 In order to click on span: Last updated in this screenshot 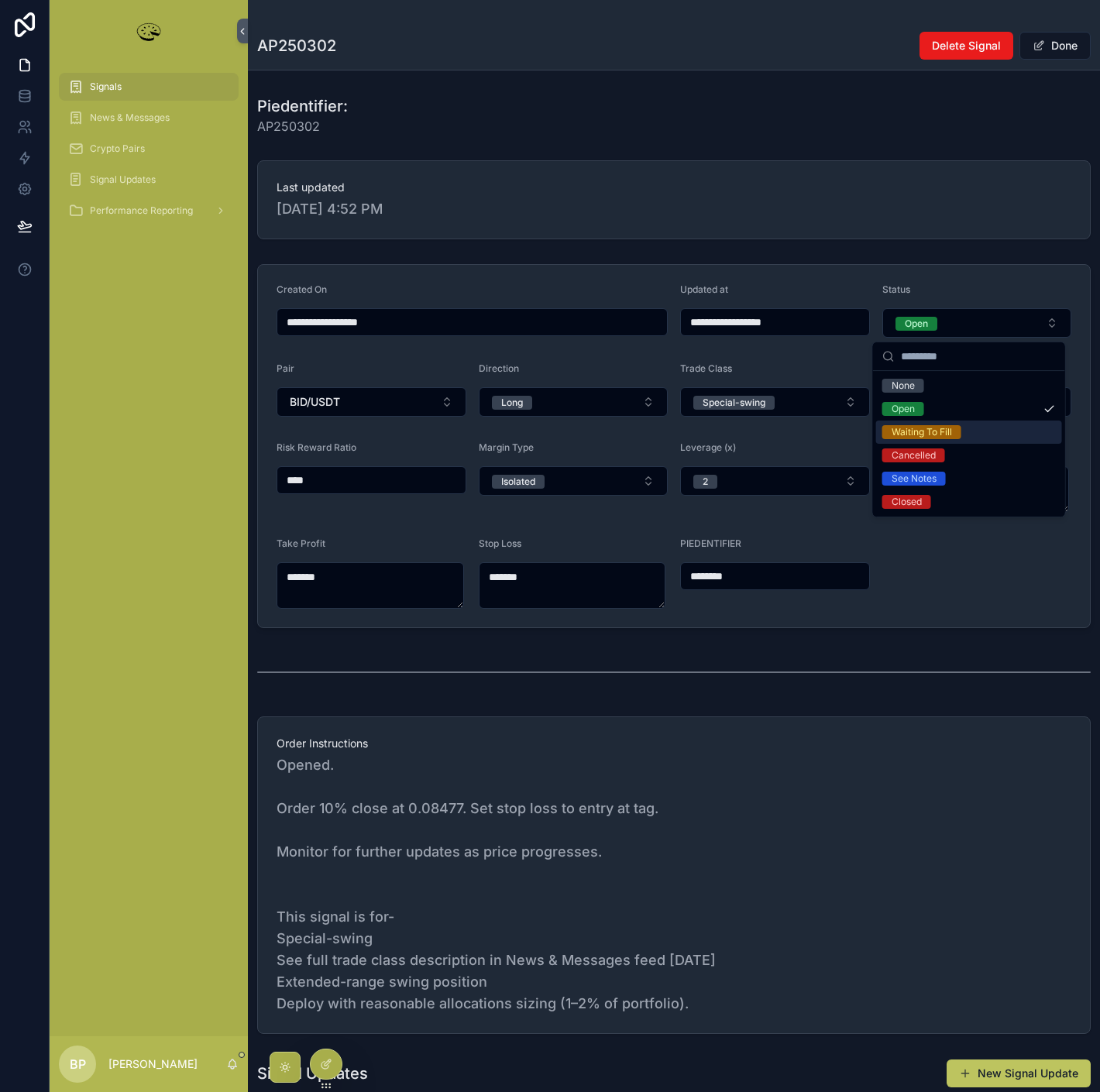, I will do `click(674, 187)`.